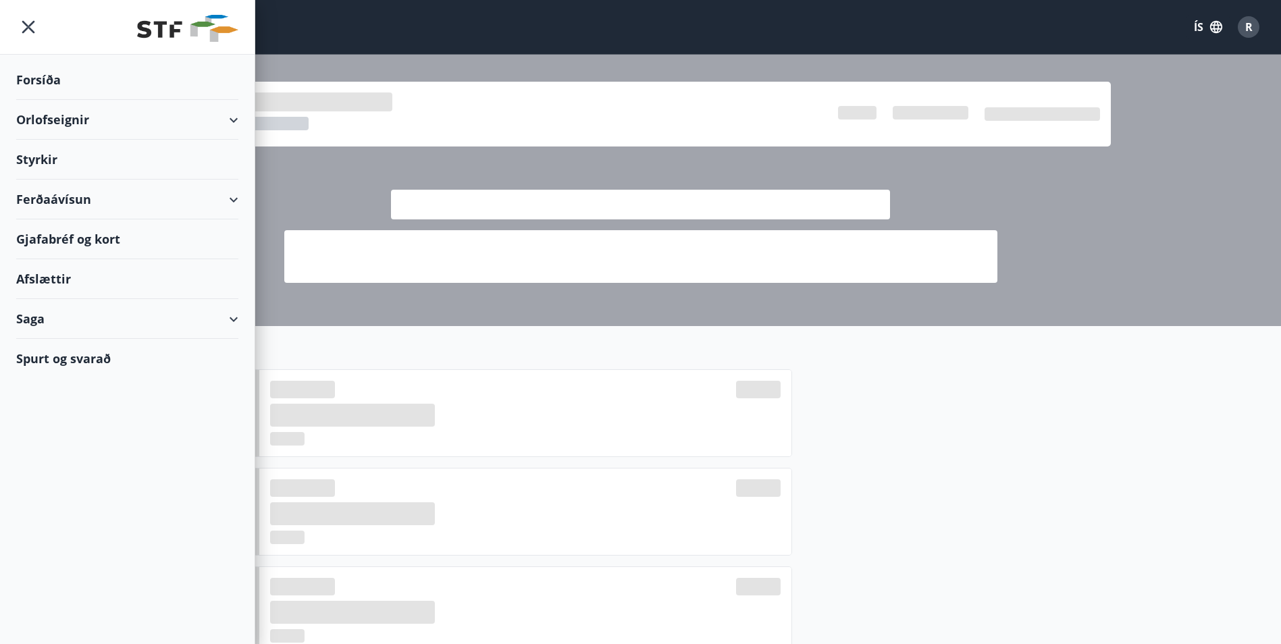  Describe the element at coordinates (127, 239) in the screenshot. I see `div: Gjafabréf og kort` at that location.